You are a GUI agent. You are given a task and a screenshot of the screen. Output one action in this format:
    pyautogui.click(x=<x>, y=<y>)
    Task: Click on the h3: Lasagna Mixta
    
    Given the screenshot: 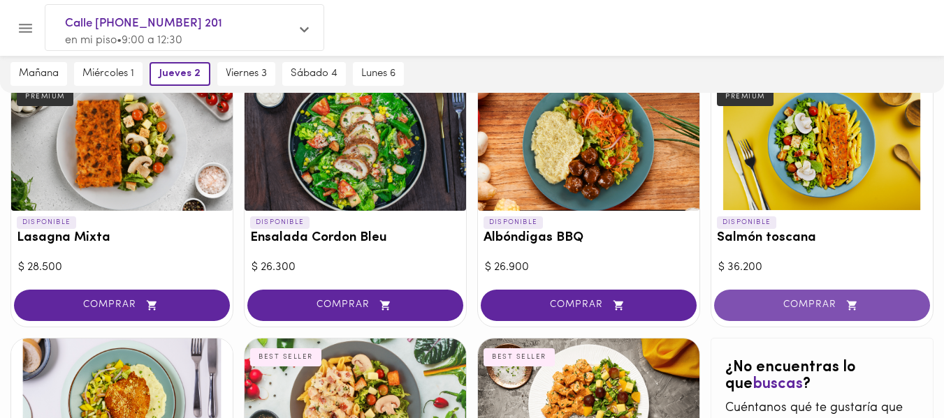 What is the action you would take?
    pyautogui.click(x=122, y=238)
    